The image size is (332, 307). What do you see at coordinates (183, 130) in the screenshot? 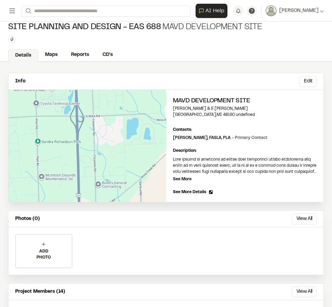
I see `p: Contacts:` at bounding box center [183, 130].